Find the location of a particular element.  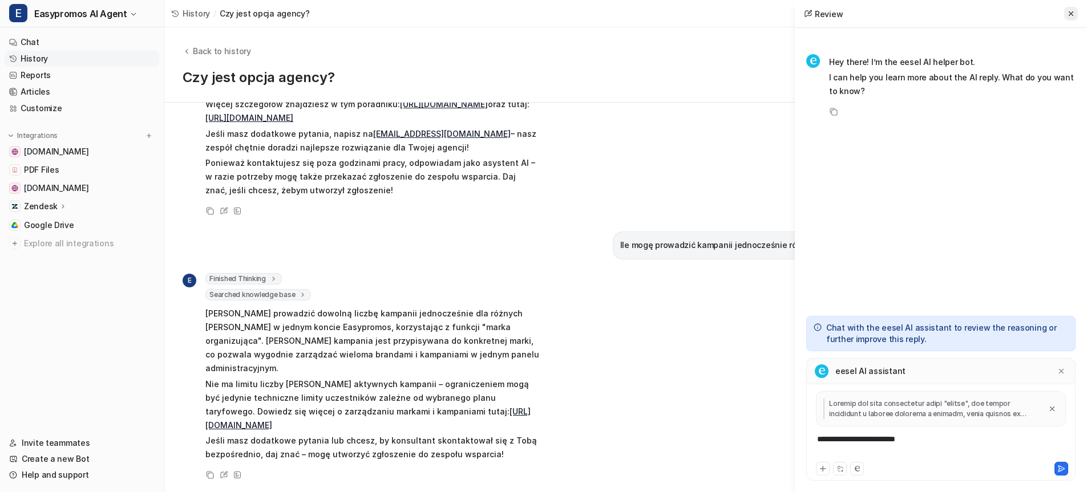

span: Finished Thinking is located at coordinates (244, 279).